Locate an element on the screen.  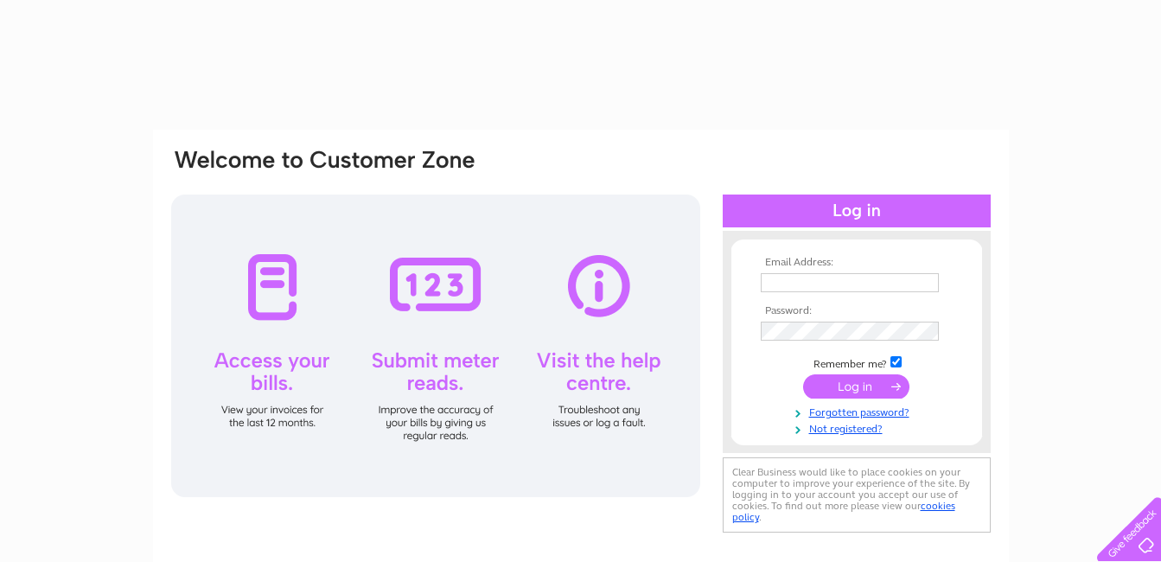
th: Password: is located at coordinates (857, 311).